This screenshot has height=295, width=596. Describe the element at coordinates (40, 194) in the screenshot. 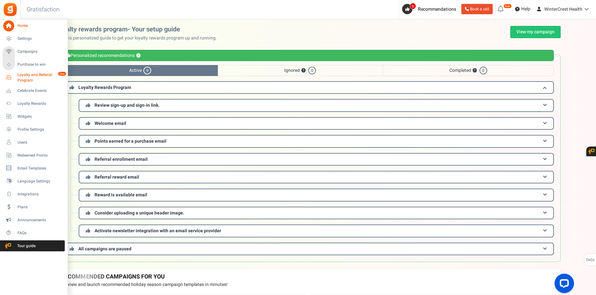

I see `span: Integrations` at that location.